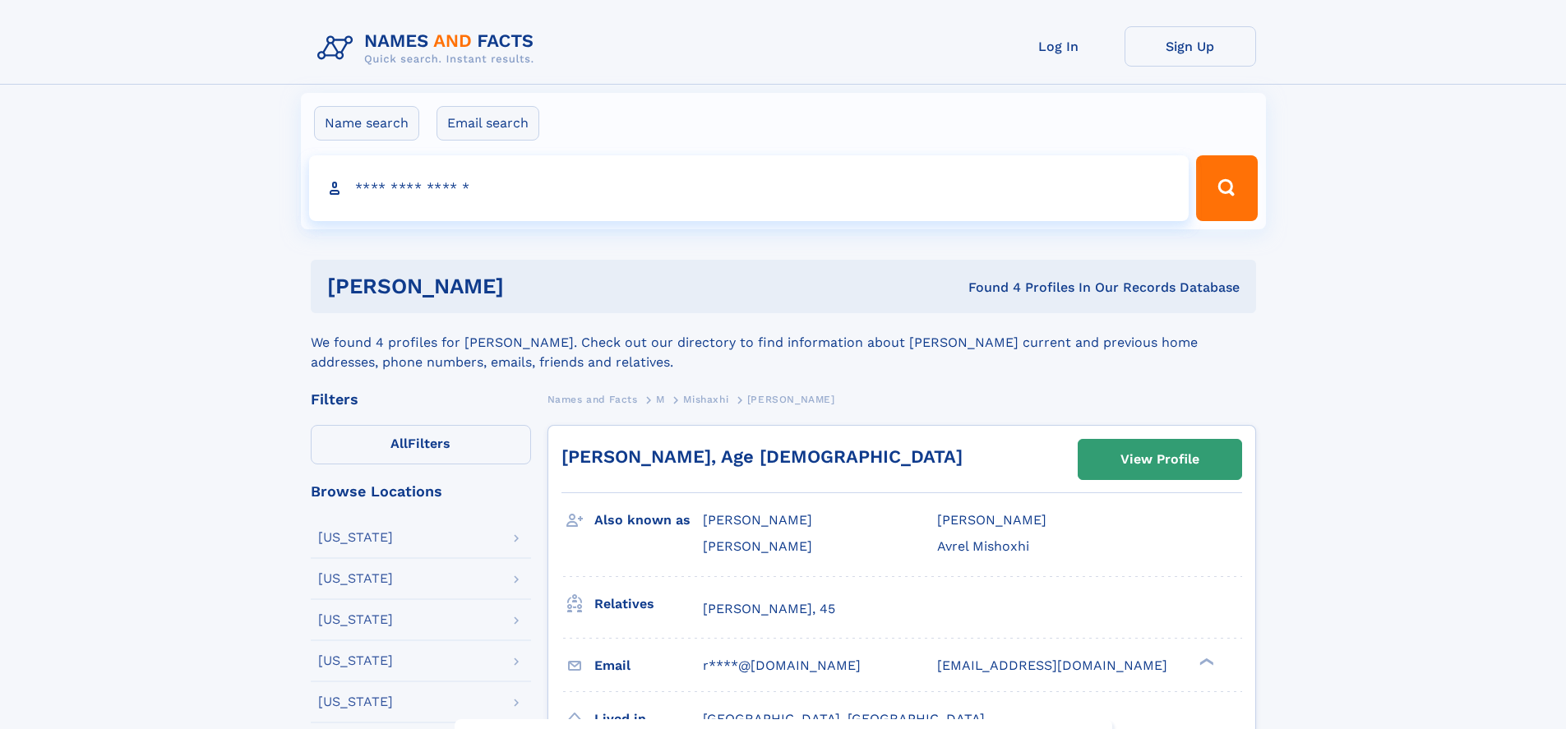 The height and width of the screenshot is (729, 1566). I want to click on h3: Also known as, so click(648, 520).